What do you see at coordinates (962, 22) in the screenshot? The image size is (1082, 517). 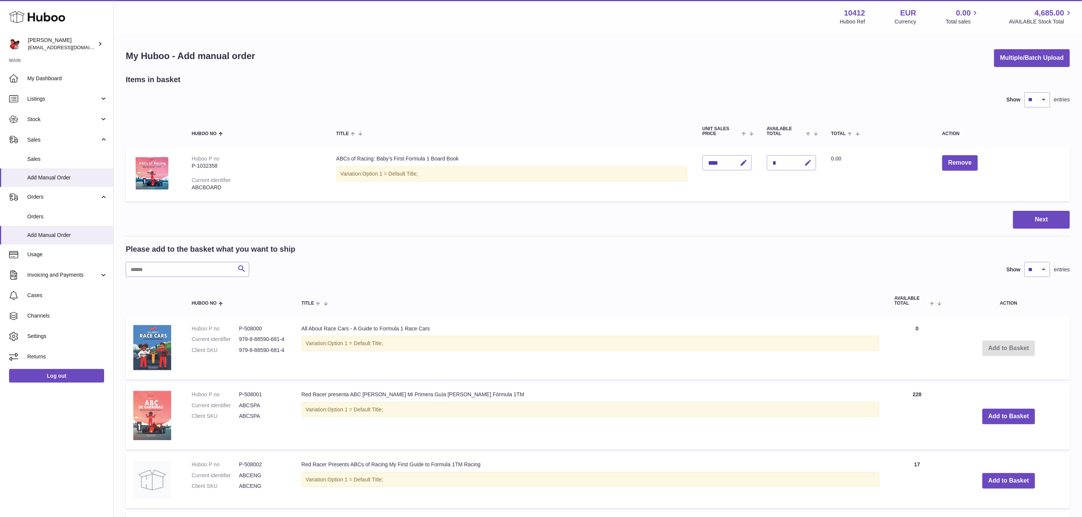 I see `span: Total sales` at bounding box center [962, 22].